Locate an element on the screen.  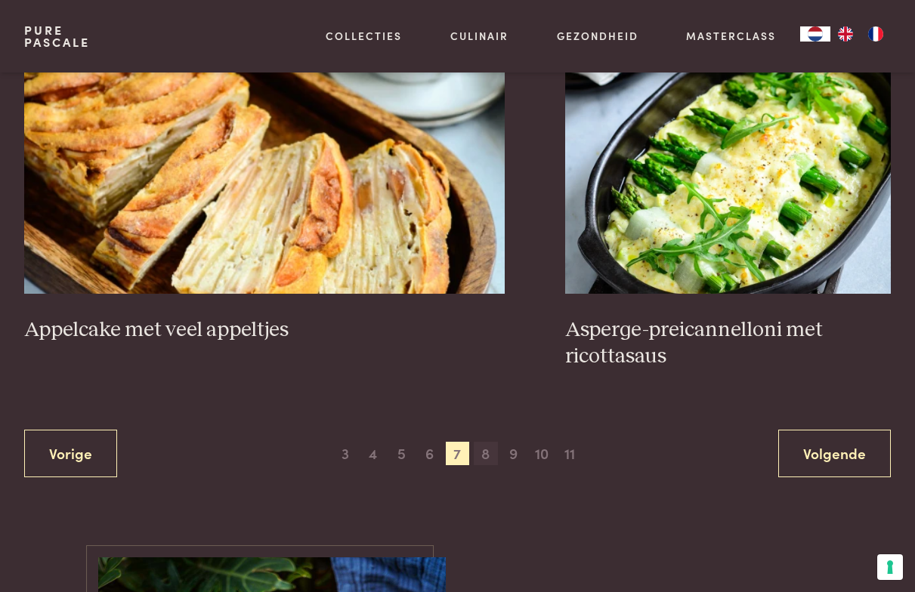
aside: Language selected: Nederlands is located at coordinates (845, 34).